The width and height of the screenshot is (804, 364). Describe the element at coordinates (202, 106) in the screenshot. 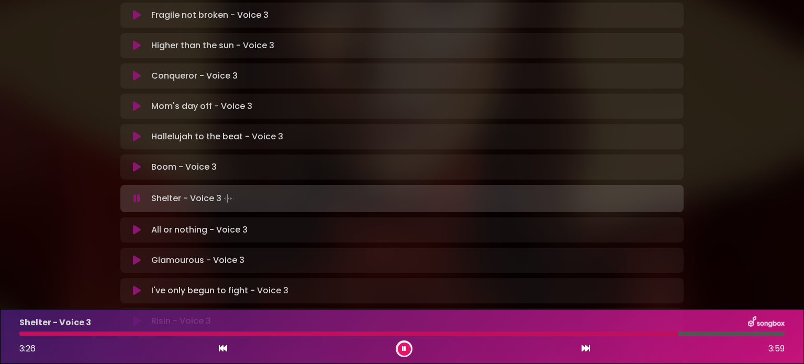

I see `p: Mom's day off - Voice 3` at that location.